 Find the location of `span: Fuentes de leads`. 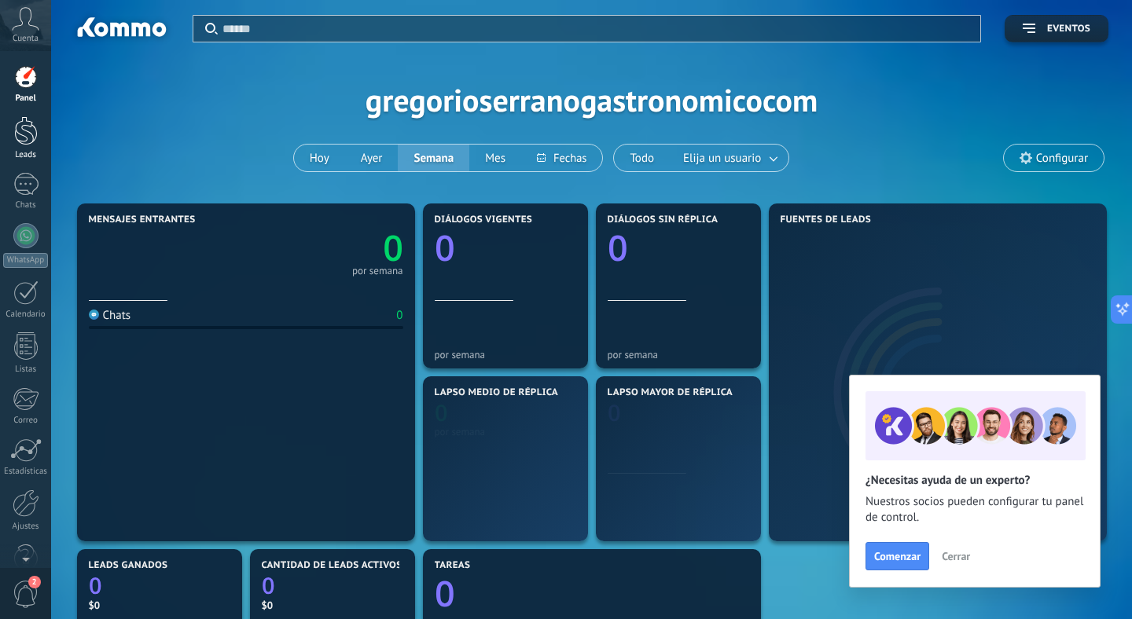

span: Fuentes de leads is located at coordinates (826, 220).